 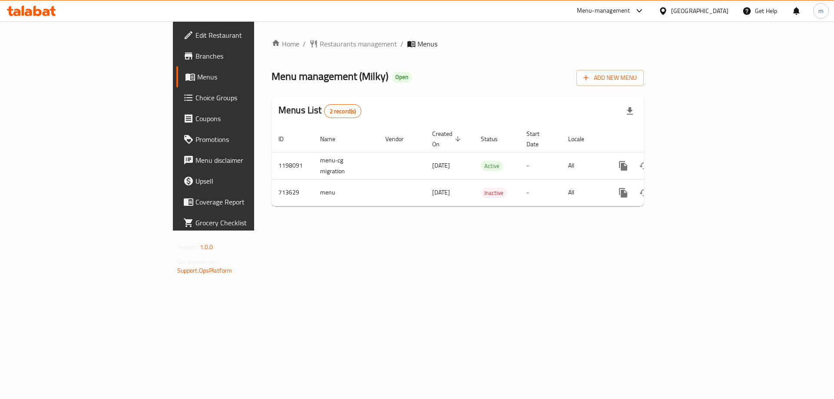 What do you see at coordinates (250, 160) in the screenshot?
I see `span: Menu disclaimer` at bounding box center [250, 160].